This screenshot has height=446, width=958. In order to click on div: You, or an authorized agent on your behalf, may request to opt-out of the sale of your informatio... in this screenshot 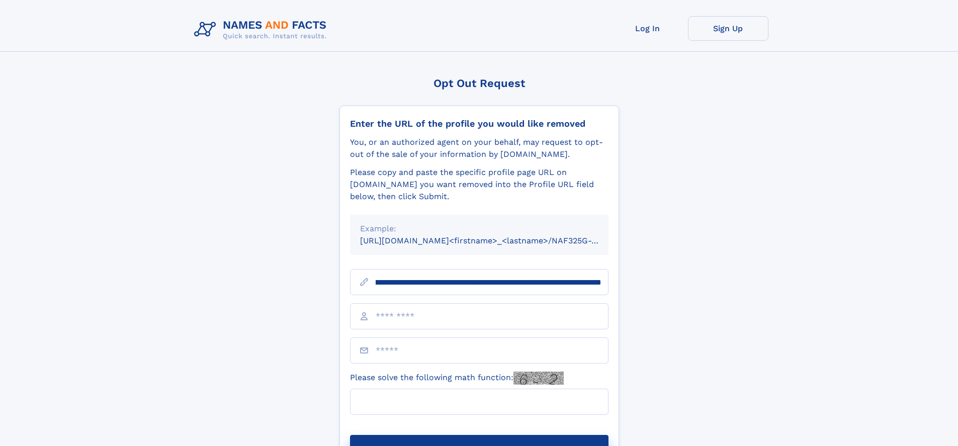, I will do `click(479, 148)`.